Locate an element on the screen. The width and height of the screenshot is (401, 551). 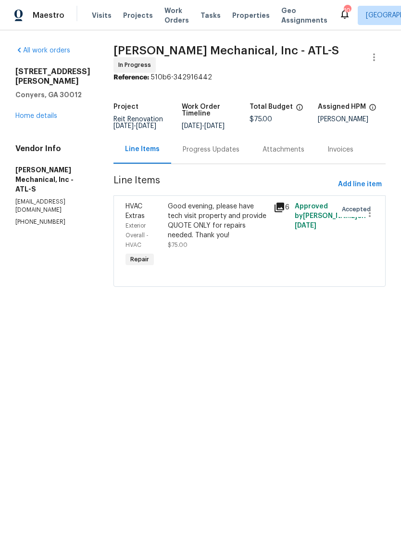
h5: Project is located at coordinates (126, 107).